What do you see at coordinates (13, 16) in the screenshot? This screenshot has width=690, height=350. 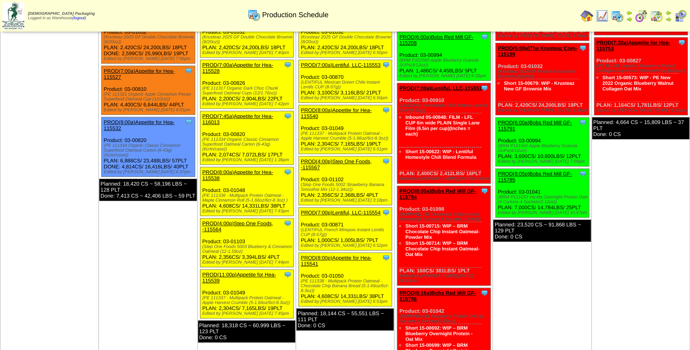 I see `img: zoroco-logo-small.webp` at bounding box center [13, 16].